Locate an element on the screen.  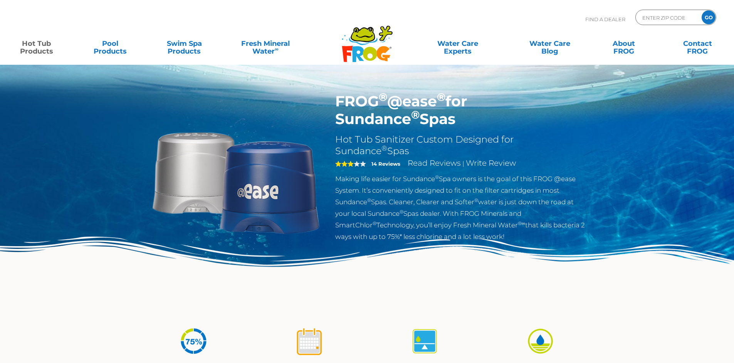
span: 3 is located at coordinates (345, 164).